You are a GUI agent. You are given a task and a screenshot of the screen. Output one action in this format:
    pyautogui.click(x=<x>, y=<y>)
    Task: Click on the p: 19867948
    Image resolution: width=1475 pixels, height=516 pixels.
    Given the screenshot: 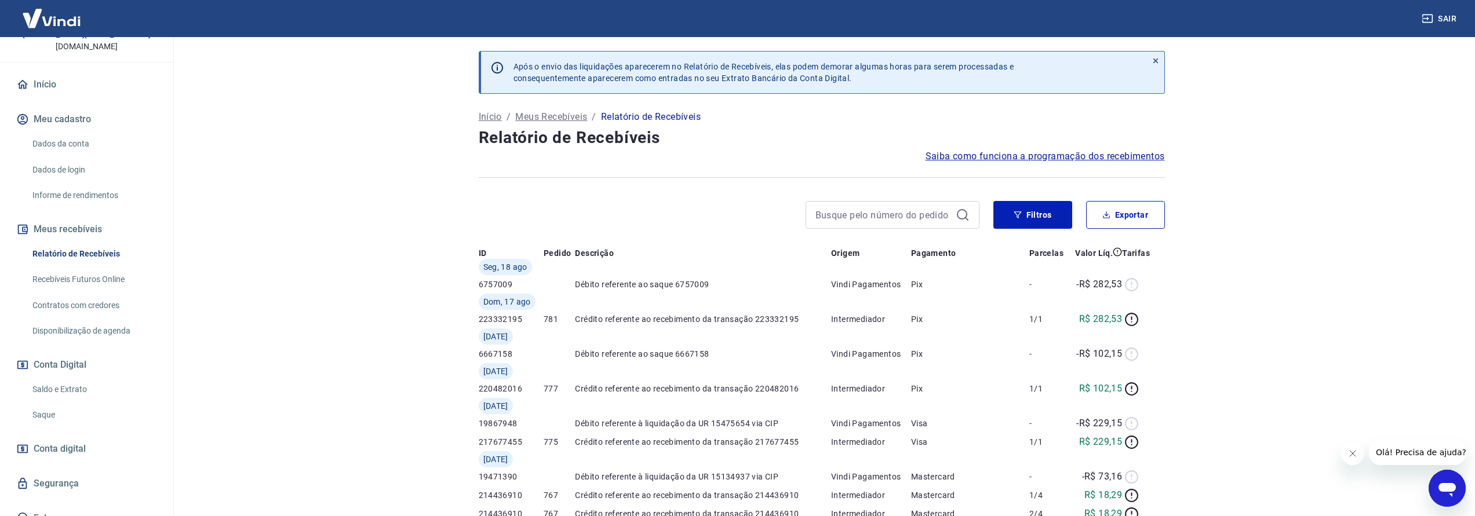 What is the action you would take?
    pyautogui.click(x=511, y=424)
    